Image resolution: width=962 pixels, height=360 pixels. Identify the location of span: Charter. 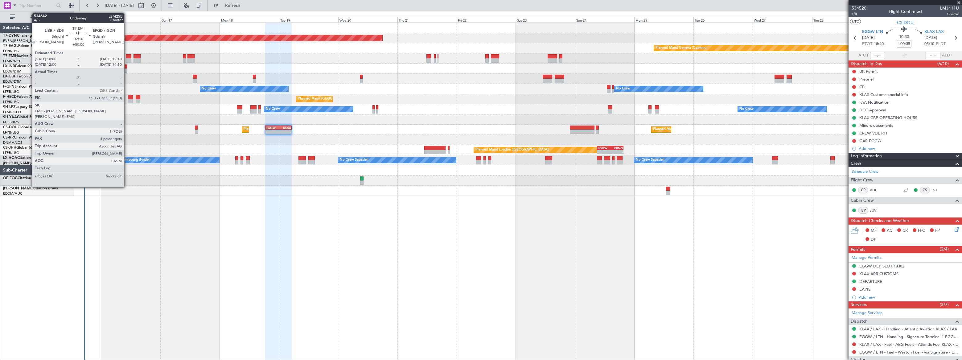
(949, 14).